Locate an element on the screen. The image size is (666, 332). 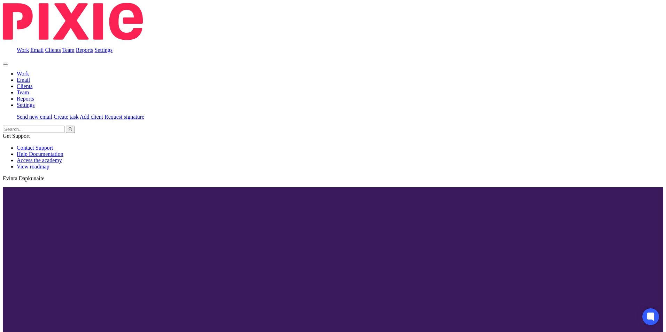
button: Search is located at coordinates (70, 129).